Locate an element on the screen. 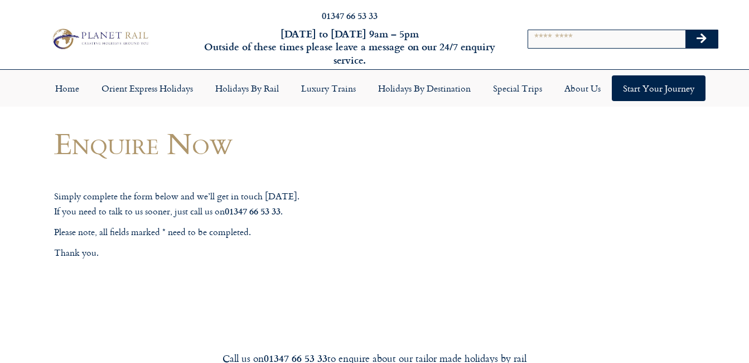 This screenshot has width=749, height=363. p: Thank you. is located at coordinates (263, 253).